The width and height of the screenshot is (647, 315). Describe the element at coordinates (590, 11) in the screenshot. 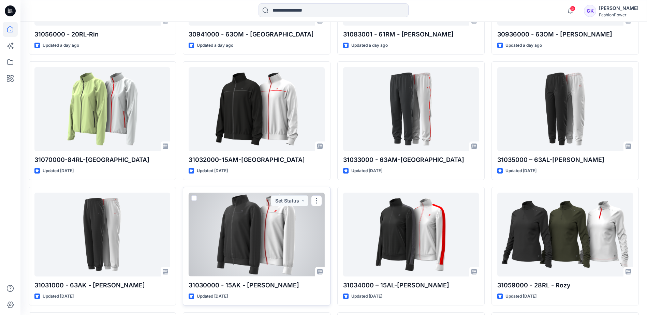

I see `div: GK` at that location.